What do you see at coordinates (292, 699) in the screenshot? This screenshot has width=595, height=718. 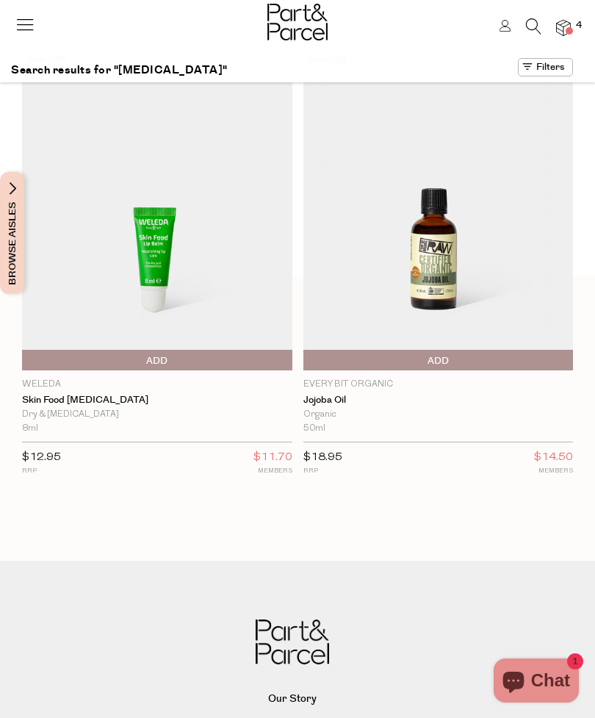 I see `a: Our Story` at bounding box center [292, 699].